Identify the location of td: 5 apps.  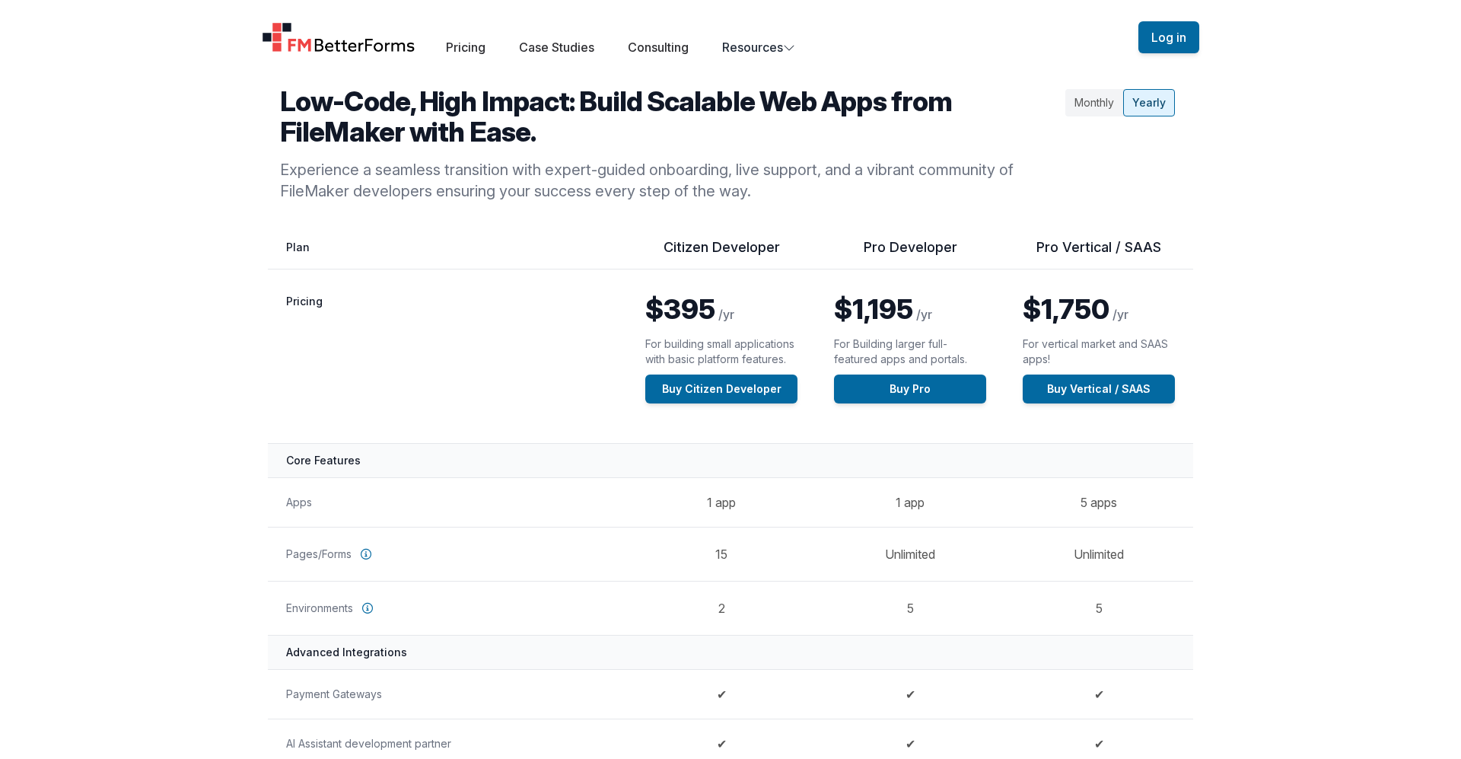
(1099, 502).